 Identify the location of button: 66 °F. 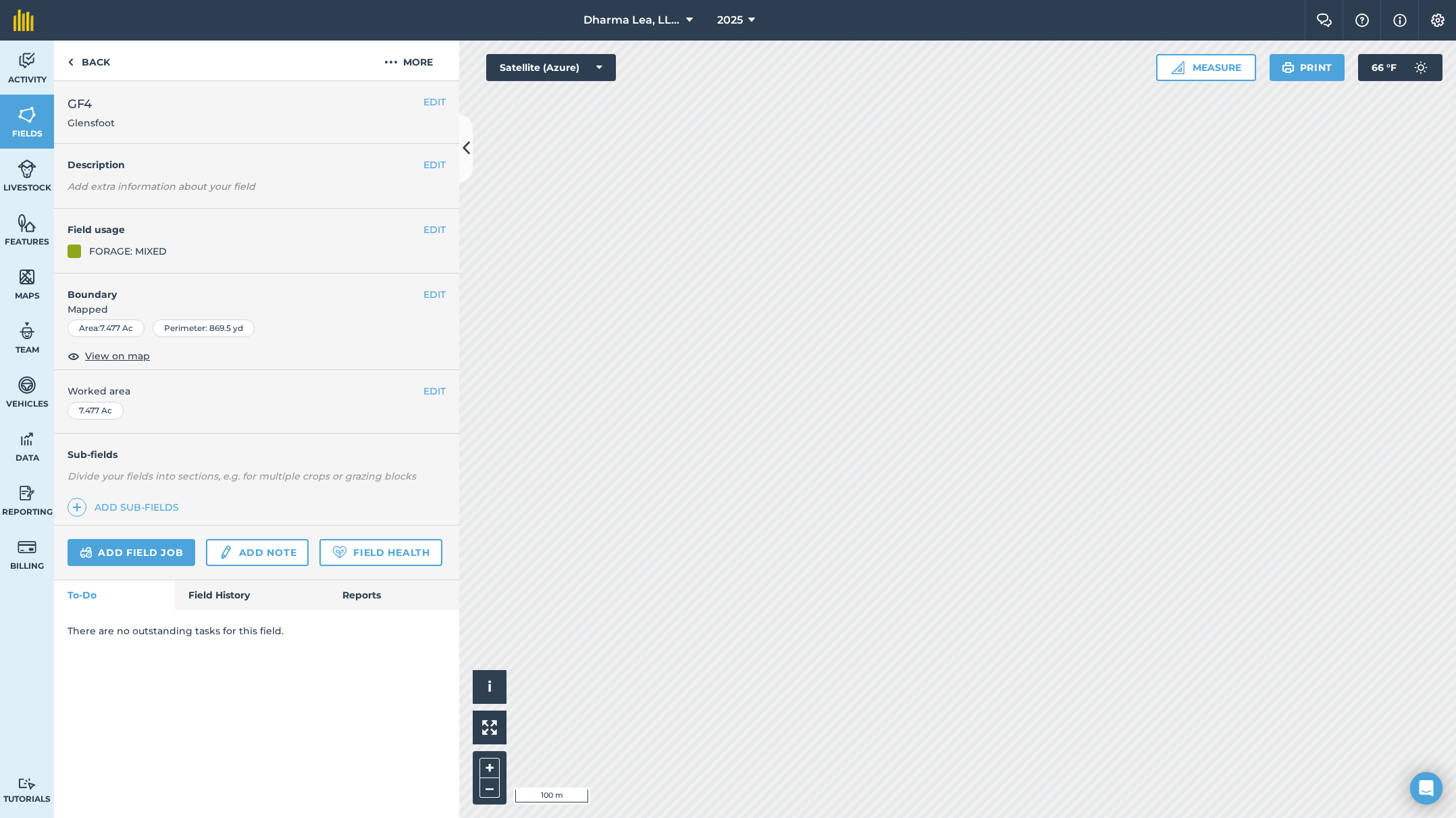
(1399, 68).